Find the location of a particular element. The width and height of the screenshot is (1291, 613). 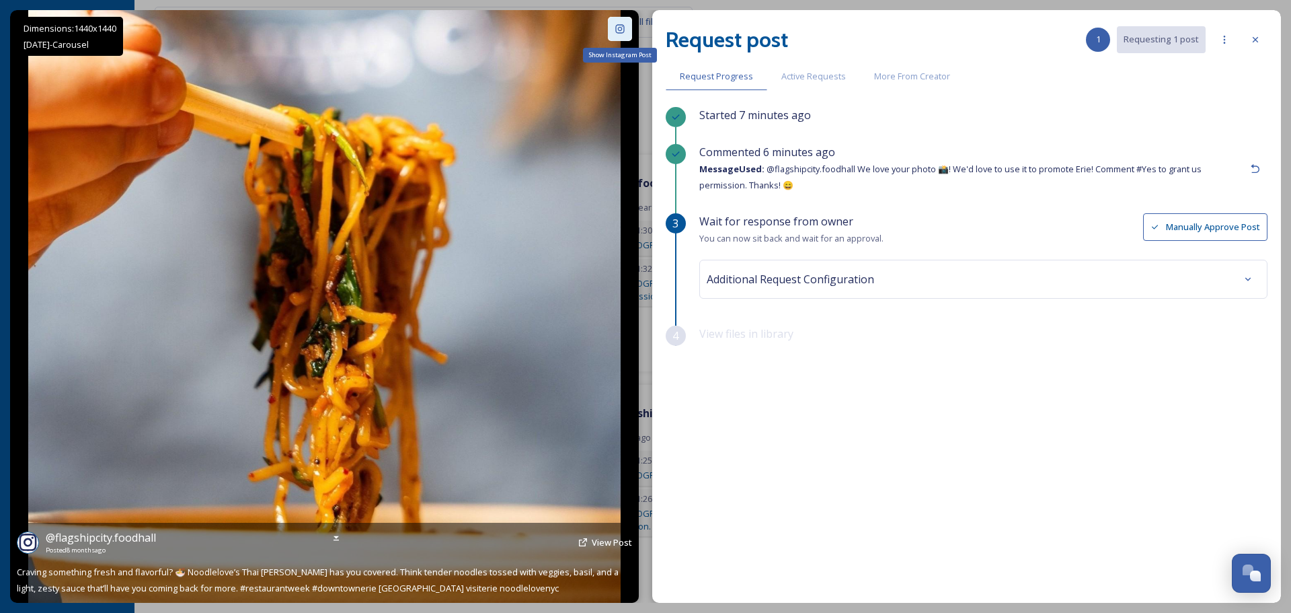

strong: Message Used: is located at coordinates (732, 169).